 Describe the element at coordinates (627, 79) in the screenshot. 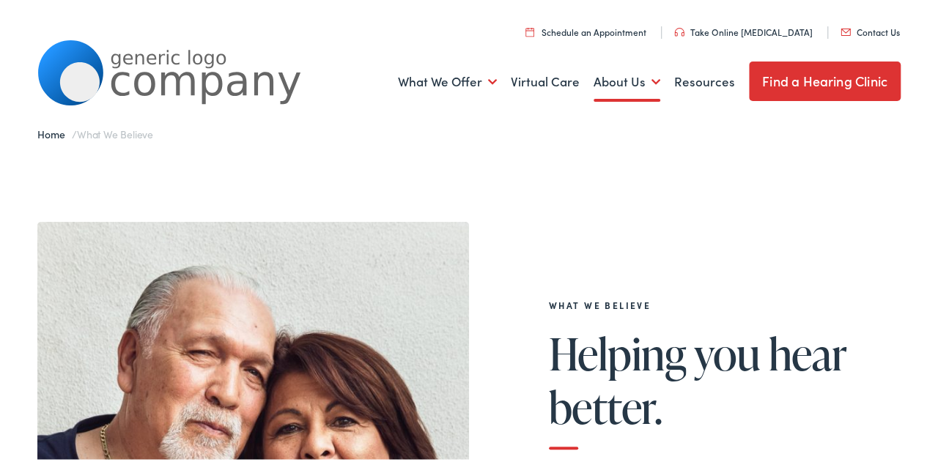

I see `a: About Us` at that location.